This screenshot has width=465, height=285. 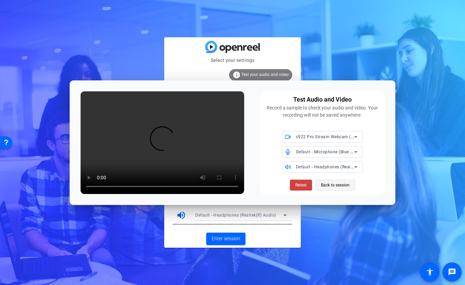 I want to click on div: Test Audio and Video, so click(x=323, y=99).